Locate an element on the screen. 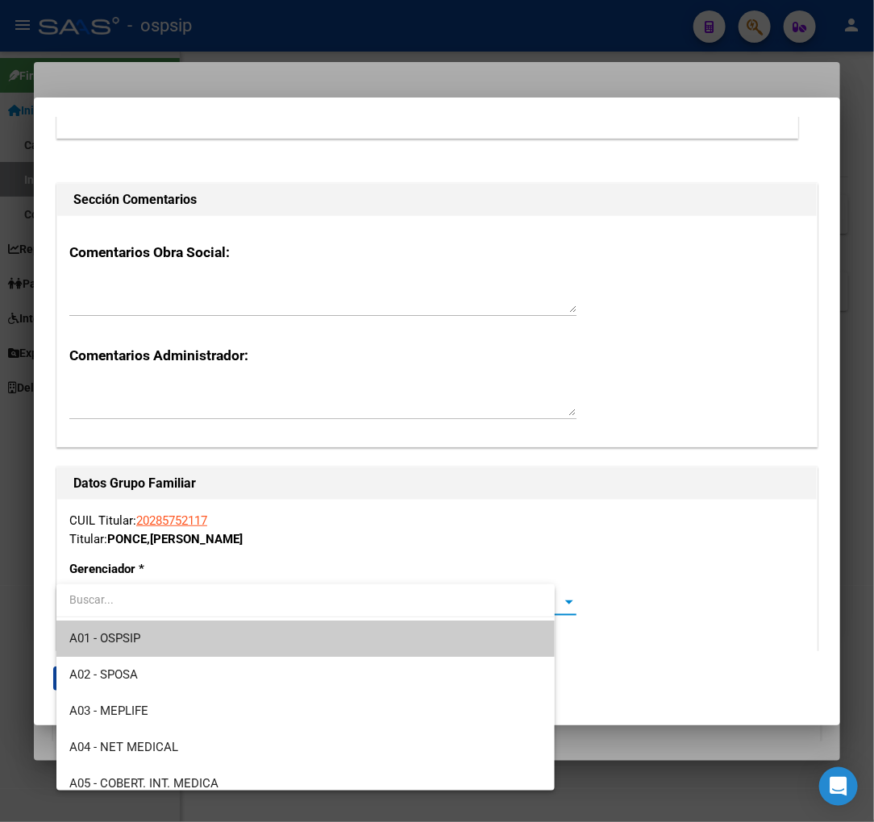 This screenshot has width=874, height=822. span: A04 - NET MEDICAL is located at coordinates (123, 747).